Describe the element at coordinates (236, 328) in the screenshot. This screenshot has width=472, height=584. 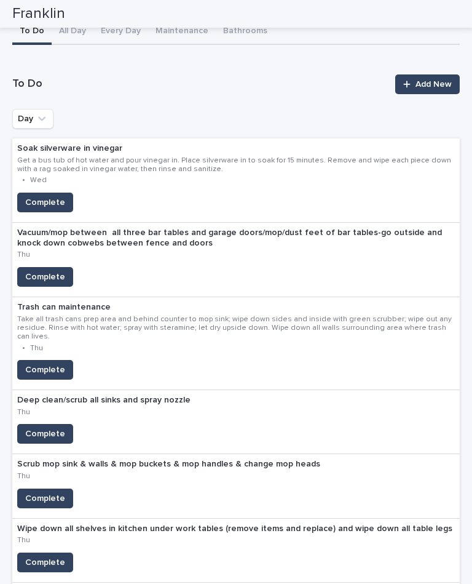
I see `p: Take all trash cans prep area and behind counter to mop sink; wipe down sides and inside with gre...` at that location.